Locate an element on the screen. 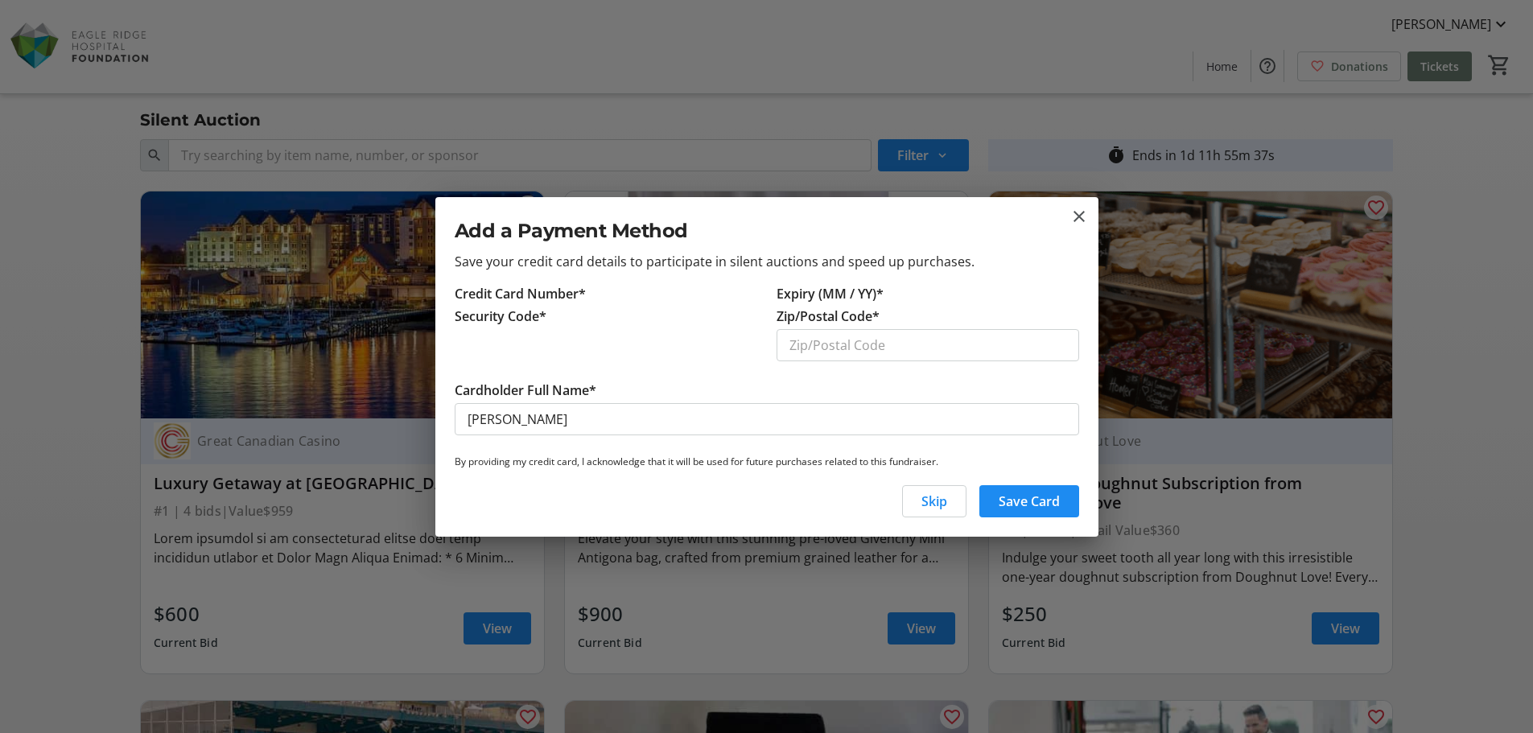 This screenshot has width=1533, height=733. label: Security Code* is located at coordinates (501, 316).